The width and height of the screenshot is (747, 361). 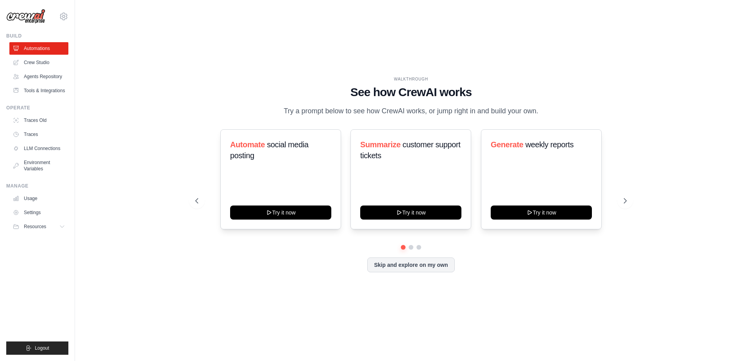 I want to click on a: Tools & Integrations, so click(x=39, y=91).